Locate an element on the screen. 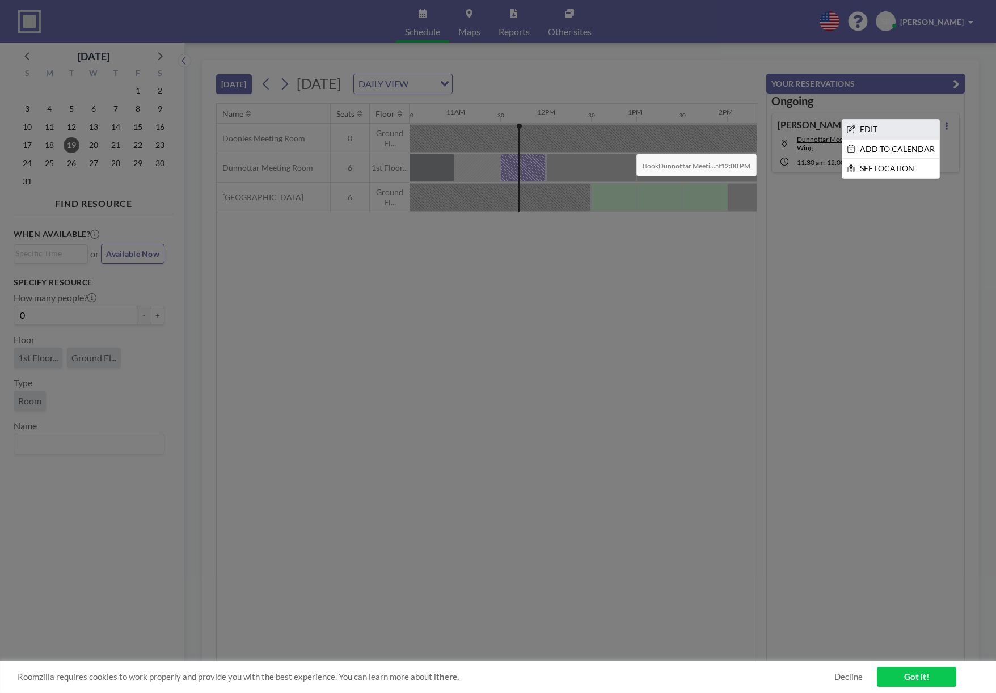 The height and width of the screenshot is (693, 996). a: Decline is located at coordinates (849, 677).